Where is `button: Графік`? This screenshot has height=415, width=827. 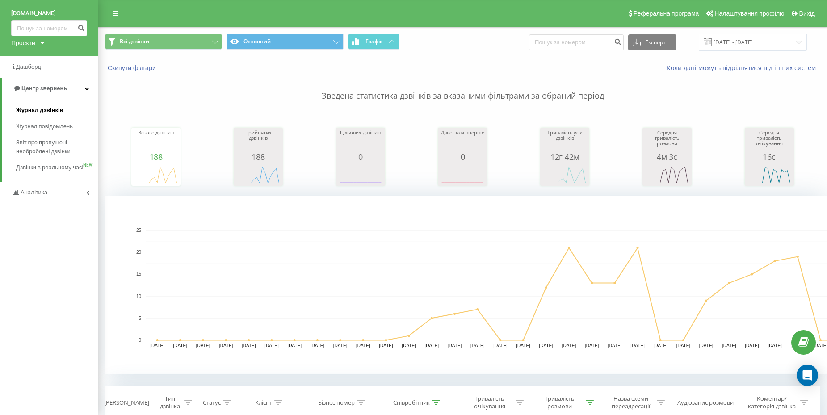
button: Графік is located at coordinates (374, 42).